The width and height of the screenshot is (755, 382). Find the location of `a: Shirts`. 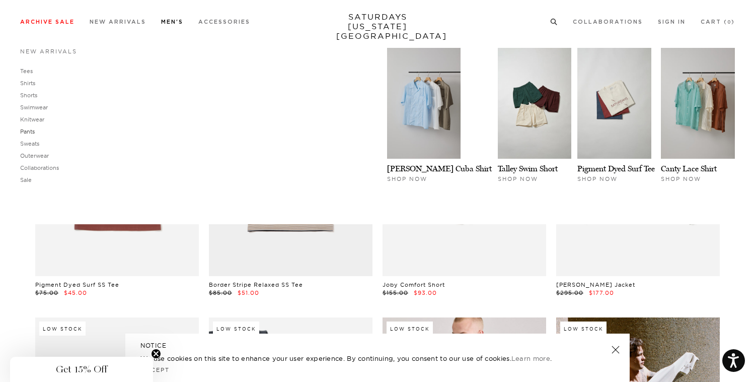

a: Shirts is located at coordinates (28, 83).